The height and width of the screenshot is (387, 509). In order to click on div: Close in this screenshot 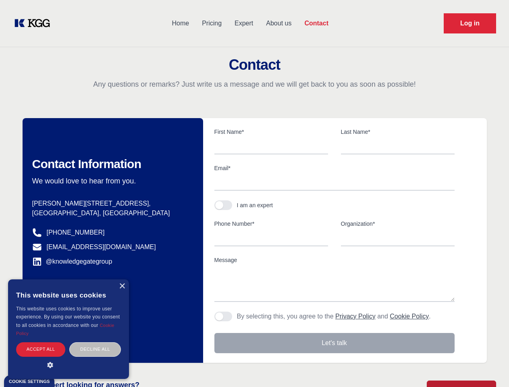, I will do `click(122, 286)`.